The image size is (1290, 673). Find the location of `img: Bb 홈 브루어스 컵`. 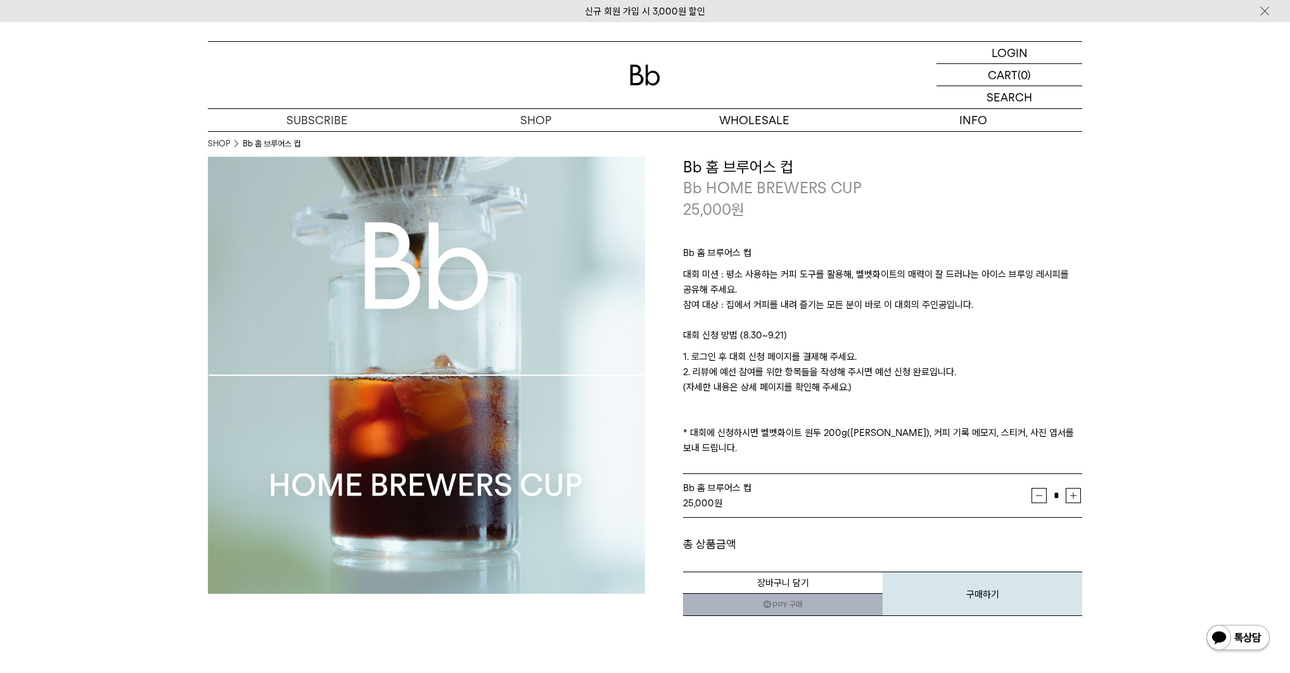

img: Bb 홈 브루어스 컵 is located at coordinates (426, 375).